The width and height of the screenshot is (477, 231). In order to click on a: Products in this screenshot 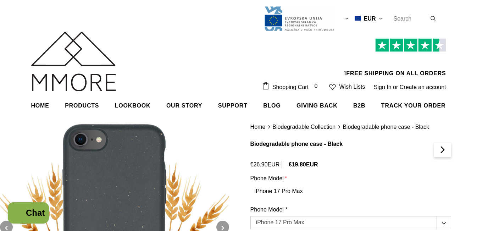, I will do `click(82, 105)`.